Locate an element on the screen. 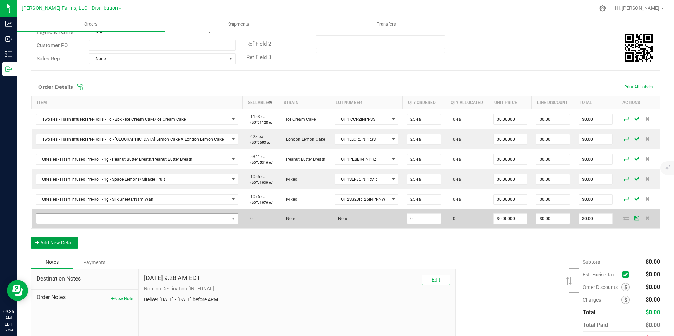 This screenshot has width=674, height=336. span: Est. Excise Tax is located at coordinates (601, 274).